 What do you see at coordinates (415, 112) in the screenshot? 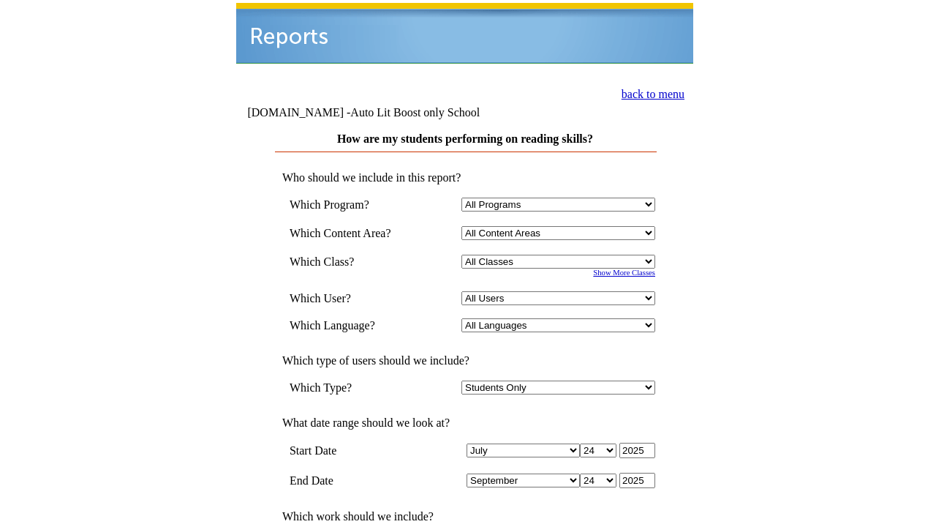
I see `nobr: Auto Lit Boost only School` at bounding box center [415, 112].